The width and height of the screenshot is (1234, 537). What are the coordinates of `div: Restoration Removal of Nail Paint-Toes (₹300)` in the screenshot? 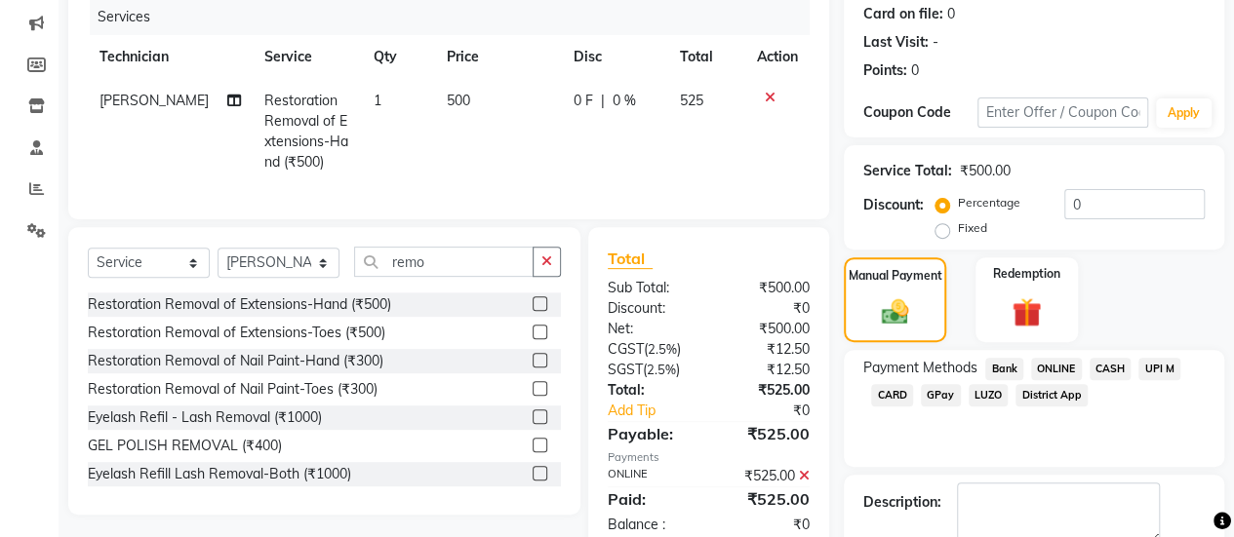 It's located at (232, 389).